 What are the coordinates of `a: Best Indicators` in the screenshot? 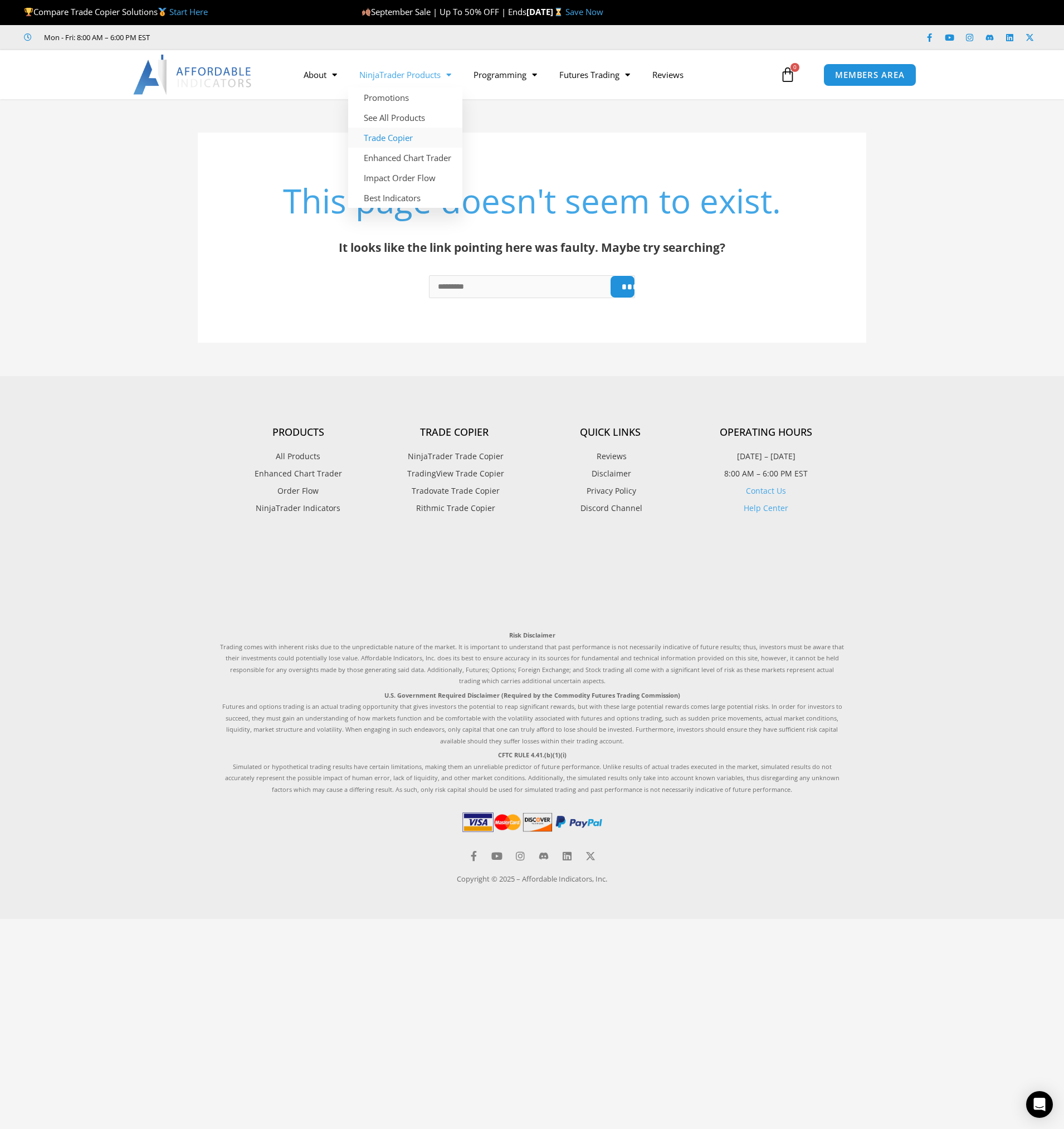 It's located at (405, 198).